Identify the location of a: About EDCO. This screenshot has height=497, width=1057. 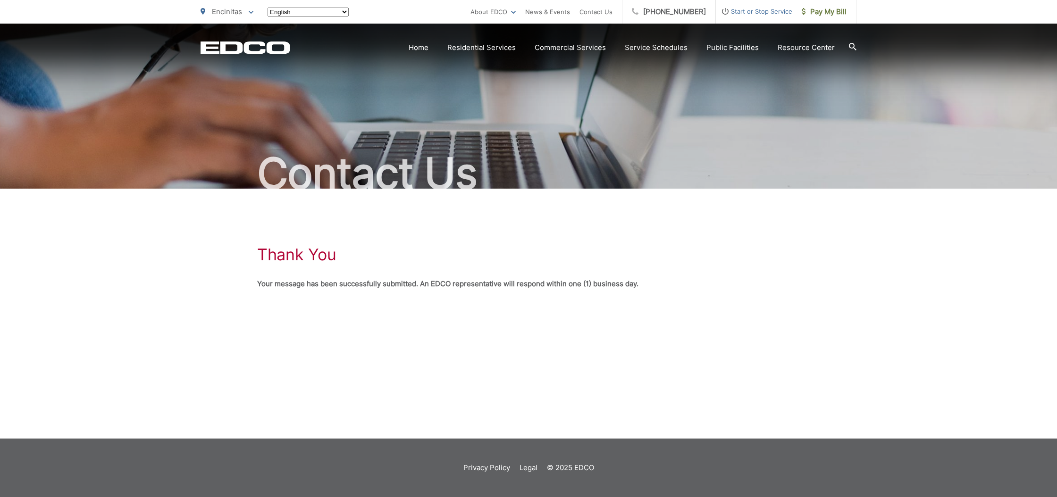
(493, 12).